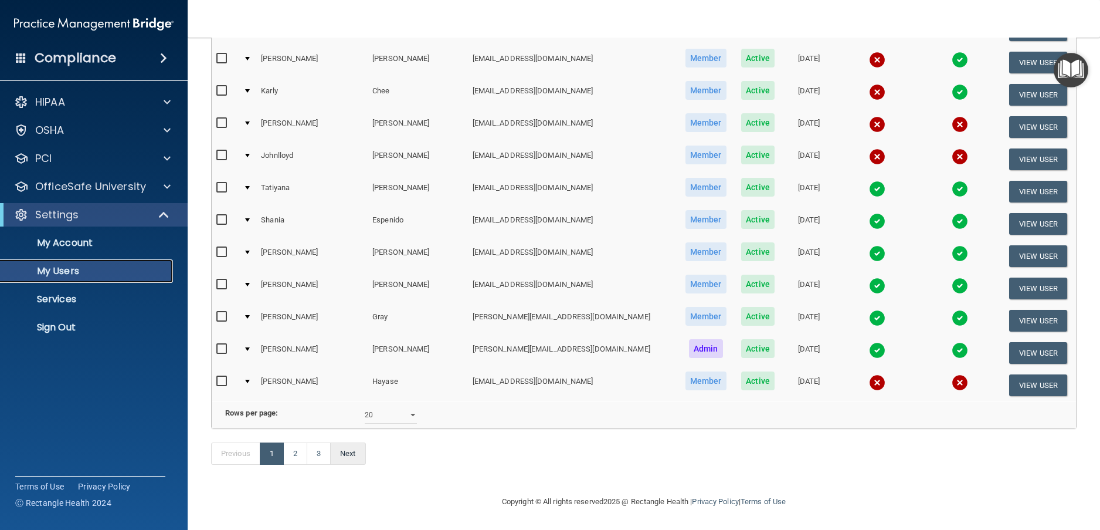 This screenshot has height=530, width=1100. Describe the element at coordinates (94, 24) in the screenshot. I see `img: PMB logo` at that location.